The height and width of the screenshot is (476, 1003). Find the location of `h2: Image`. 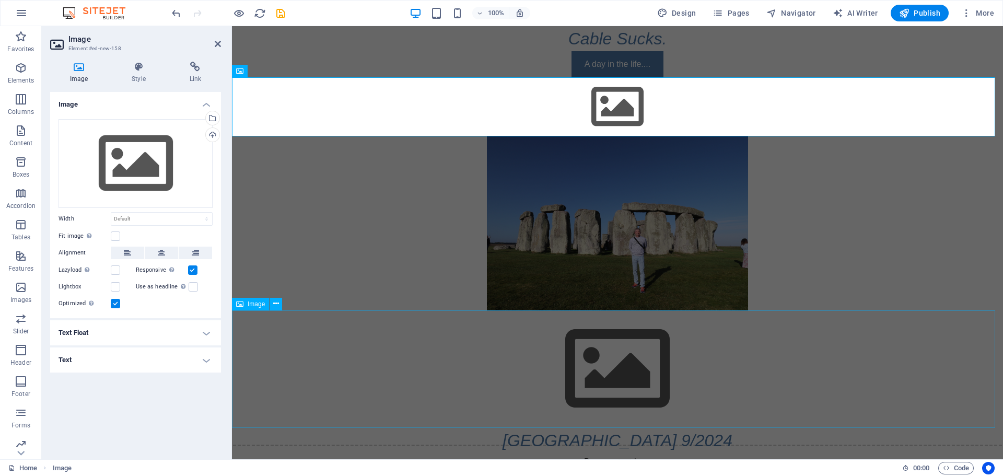

h2: Image is located at coordinates (145, 39).